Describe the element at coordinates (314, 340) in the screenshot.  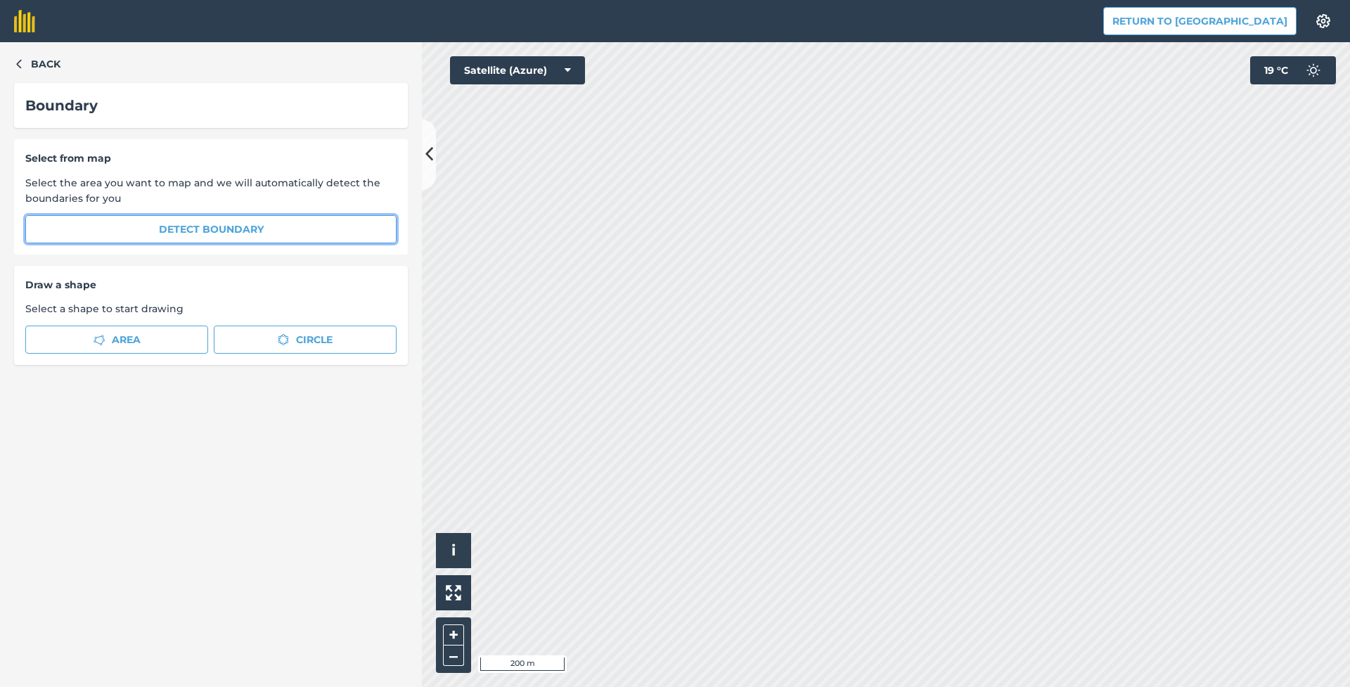
I see `span: Circle` at that location.